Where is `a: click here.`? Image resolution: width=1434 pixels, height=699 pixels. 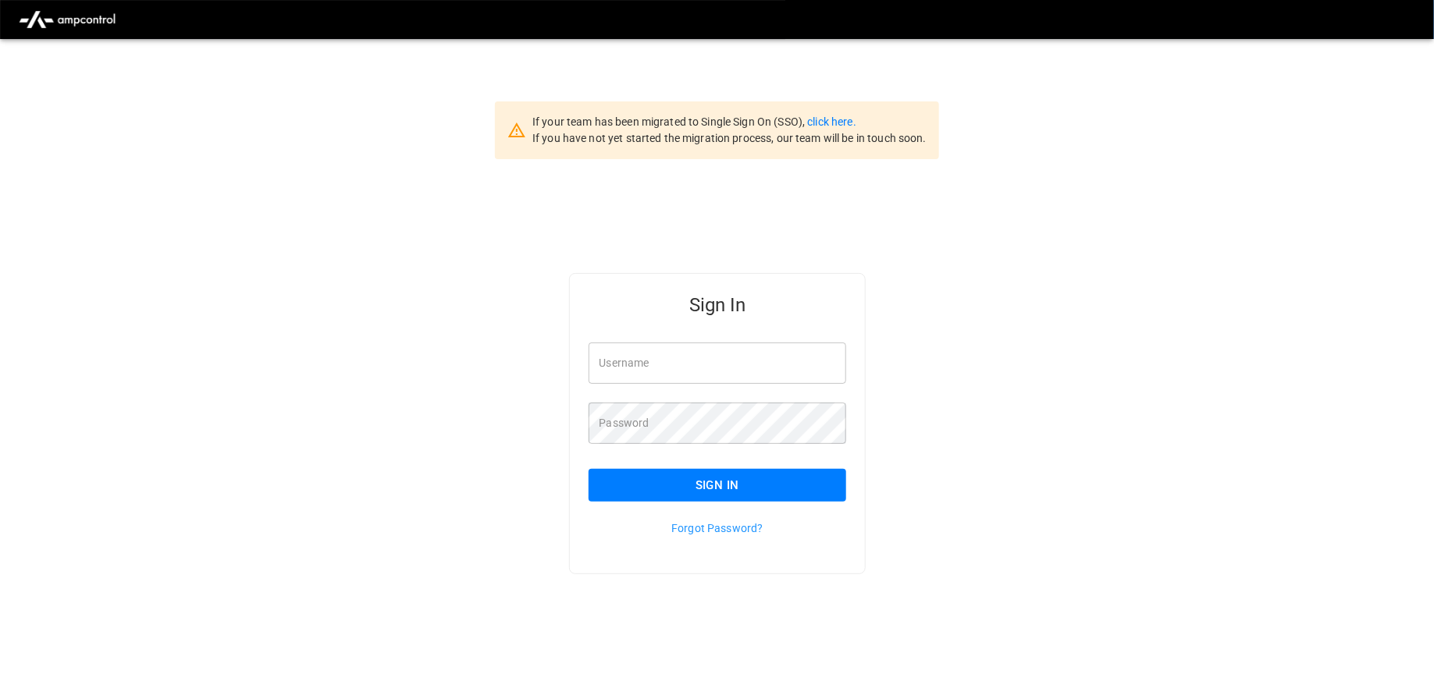
a: click here. is located at coordinates (831, 122).